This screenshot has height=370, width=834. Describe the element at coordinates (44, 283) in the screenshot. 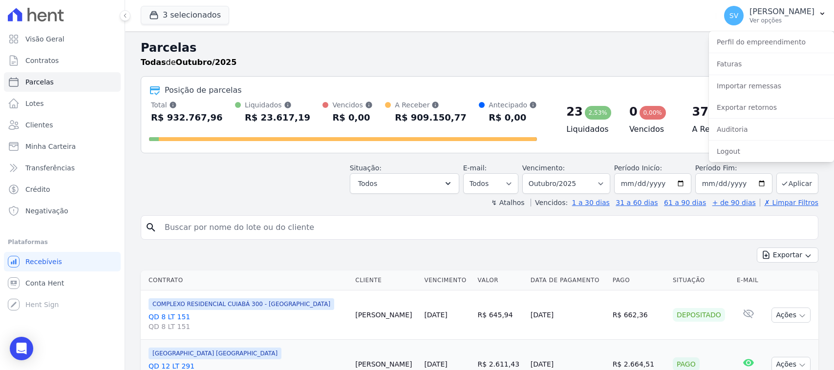

I see `span: Conta Hent` at that location.